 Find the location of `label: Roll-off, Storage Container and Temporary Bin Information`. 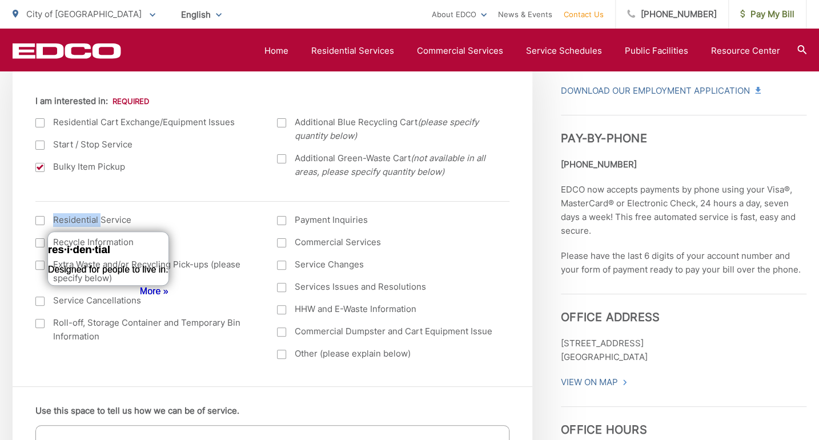

label: Roll-off, Storage Container and Temporary Bin Information is located at coordinates (145, 330).